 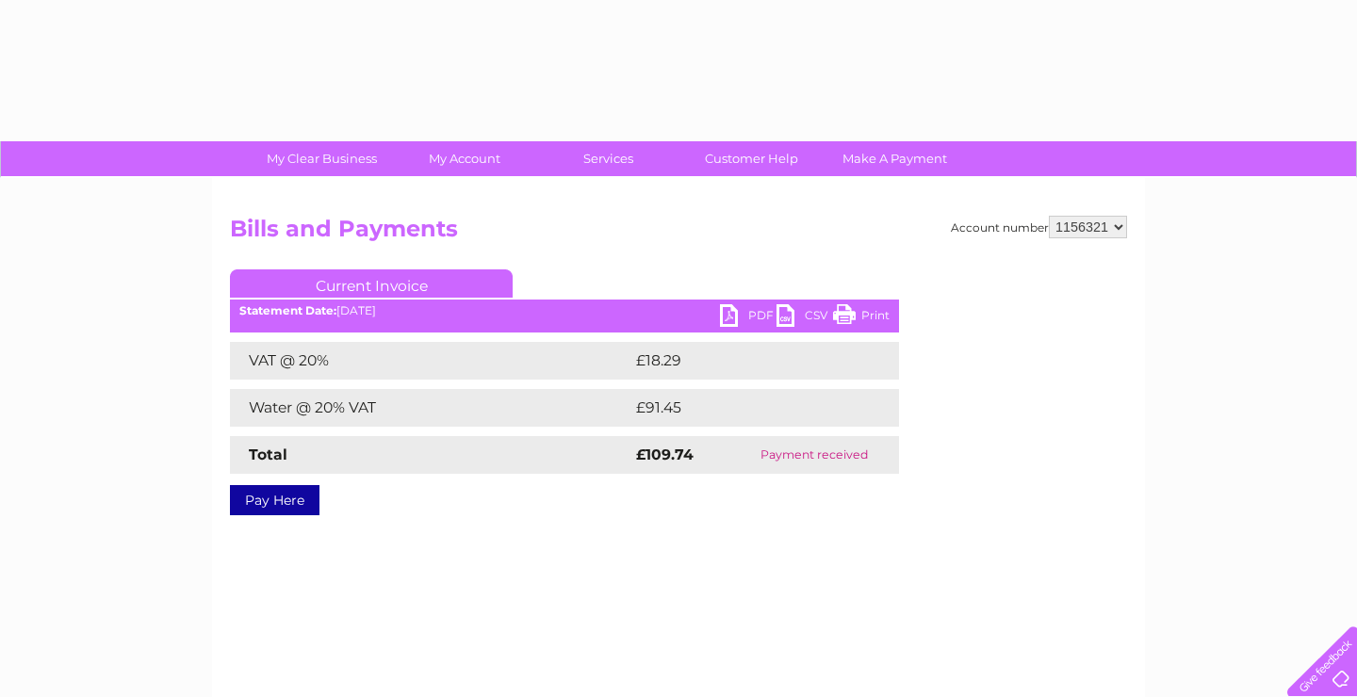 What do you see at coordinates (287, 310) in the screenshot?
I see `b: Statement Date:` at bounding box center [287, 310].